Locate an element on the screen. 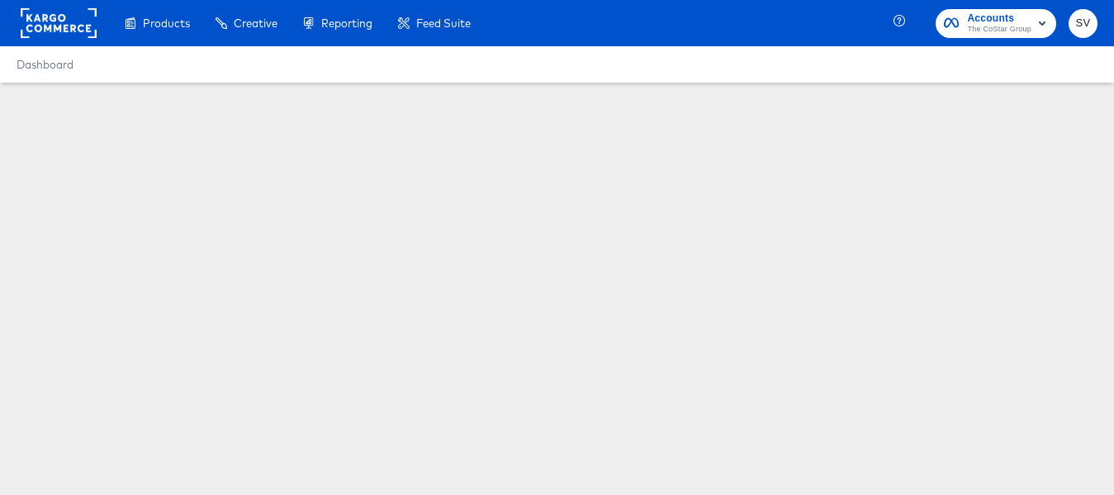 This screenshot has width=1114, height=495. span: Feed Suite is located at coordinates (443, 23).